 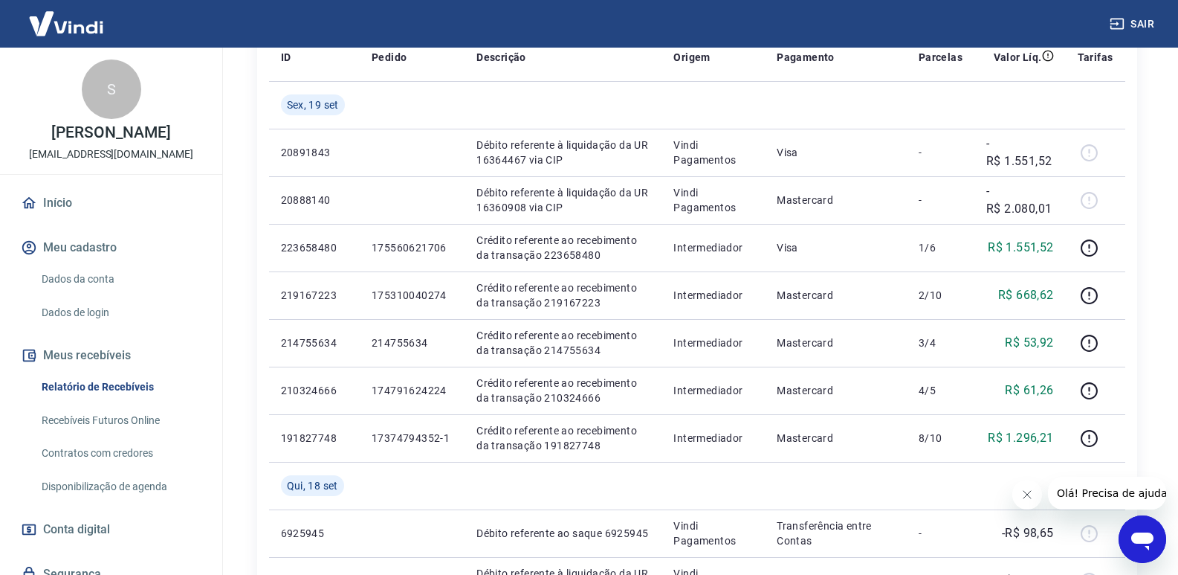 I want to click on p: 174791624224, so click(x=412, y=390).